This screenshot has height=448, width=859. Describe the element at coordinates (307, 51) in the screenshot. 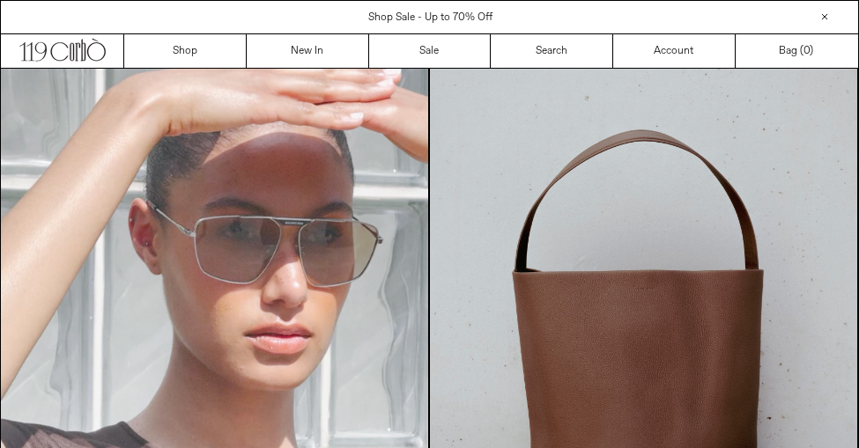

I see `a: New In` at that location.